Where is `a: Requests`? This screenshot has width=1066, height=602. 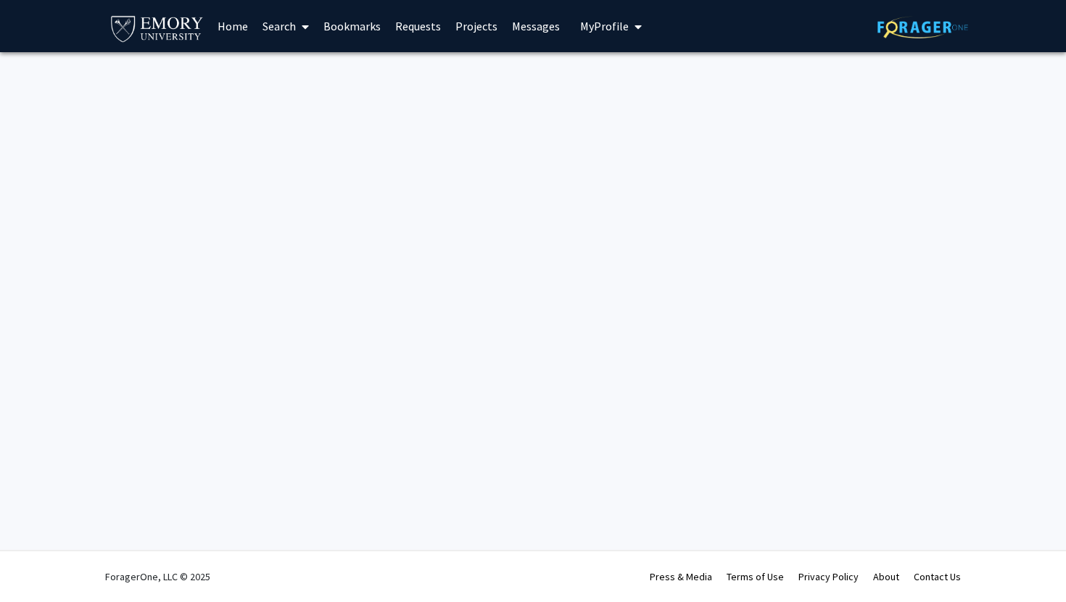 a: Requests is located at coordinates (418, 26).